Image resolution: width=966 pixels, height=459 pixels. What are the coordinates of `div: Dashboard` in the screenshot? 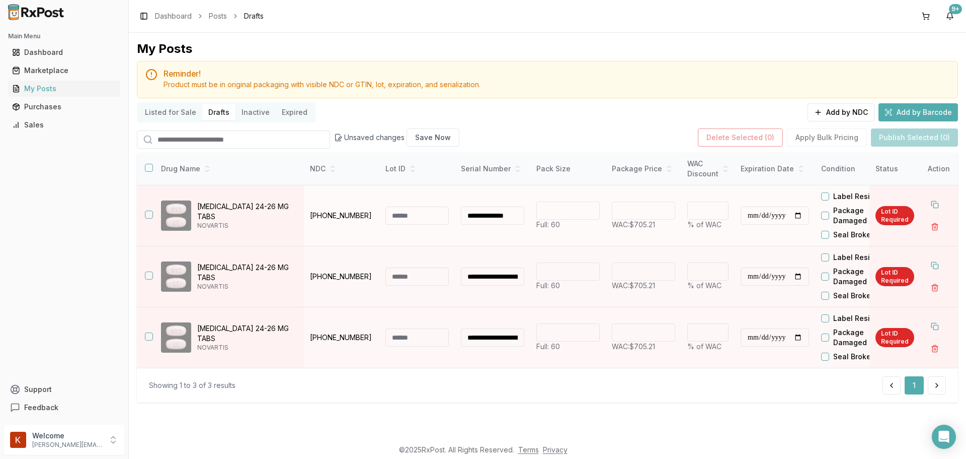 It's located at (64, 52).